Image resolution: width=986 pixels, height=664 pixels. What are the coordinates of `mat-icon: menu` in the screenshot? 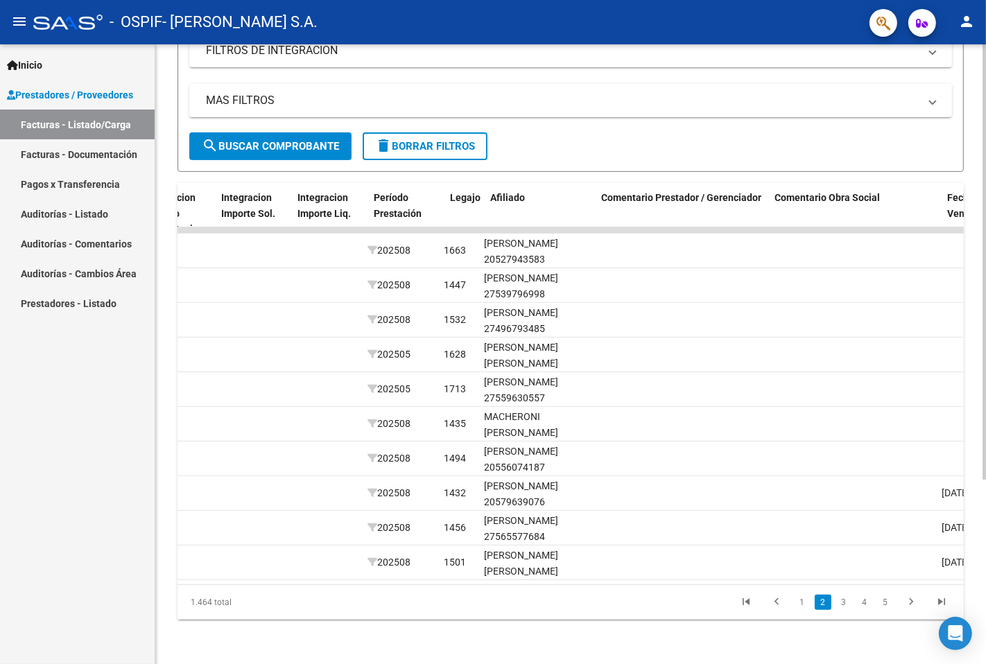 It's located at (19, 21).